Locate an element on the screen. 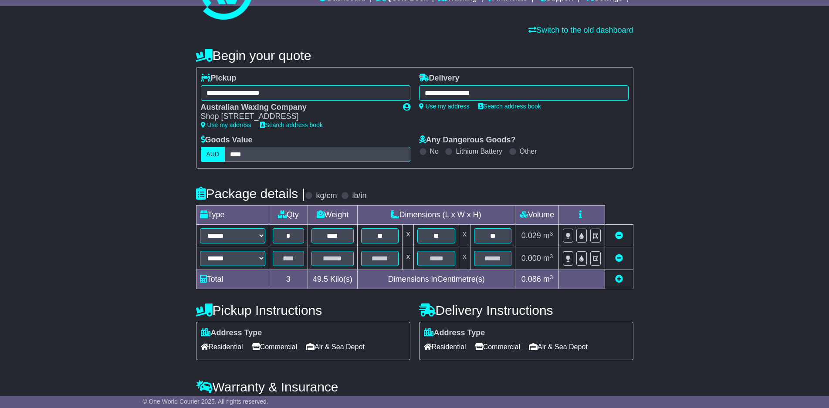 The width and height of the screenshot is (829, 408). label: Goods Value is located at coordinates (227, 140).